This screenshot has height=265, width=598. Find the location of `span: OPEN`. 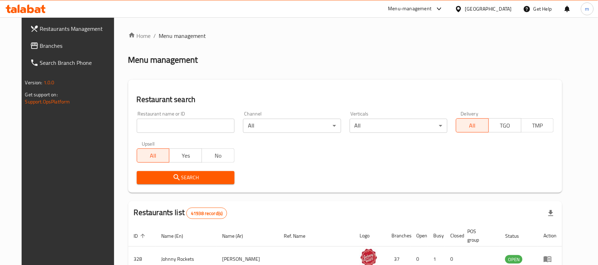

span: OPEN is located at coordinates (513, 259).